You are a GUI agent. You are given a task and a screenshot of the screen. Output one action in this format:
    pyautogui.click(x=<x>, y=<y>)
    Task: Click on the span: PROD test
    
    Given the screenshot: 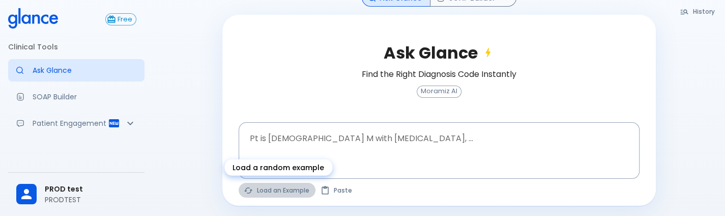 What is the action you would take?
    pyautogui.click(x=91, y=189)
    